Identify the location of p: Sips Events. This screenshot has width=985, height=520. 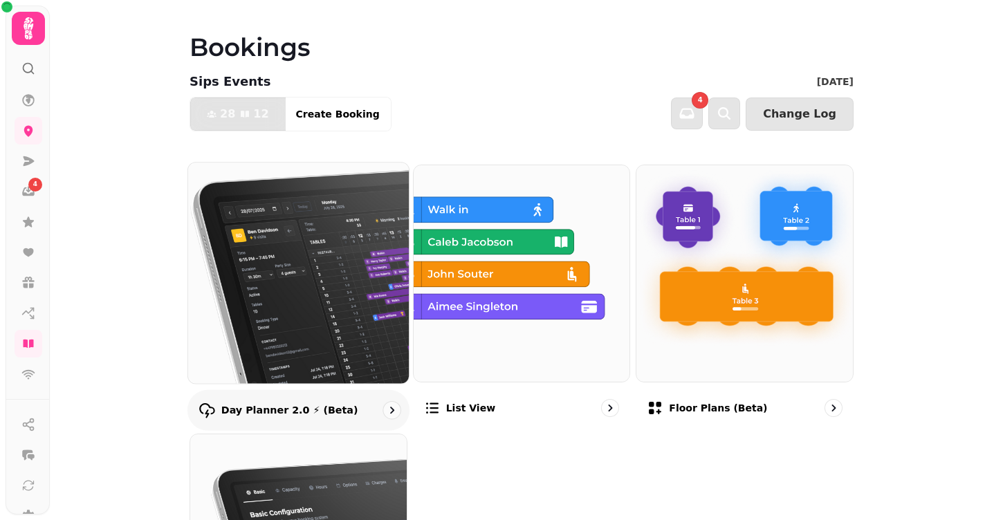
(230, 82).